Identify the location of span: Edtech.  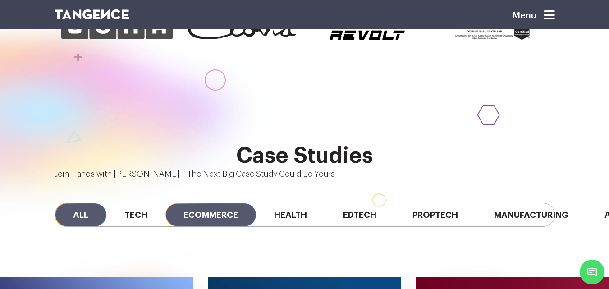
(360, 215).